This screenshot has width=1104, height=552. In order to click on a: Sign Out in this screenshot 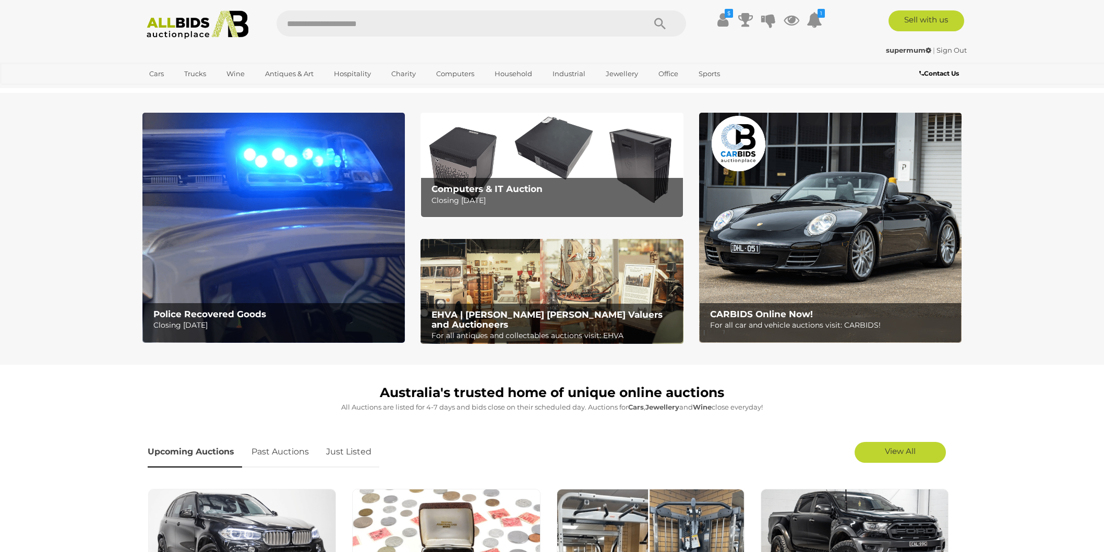, I will do `click(952, 50)`.